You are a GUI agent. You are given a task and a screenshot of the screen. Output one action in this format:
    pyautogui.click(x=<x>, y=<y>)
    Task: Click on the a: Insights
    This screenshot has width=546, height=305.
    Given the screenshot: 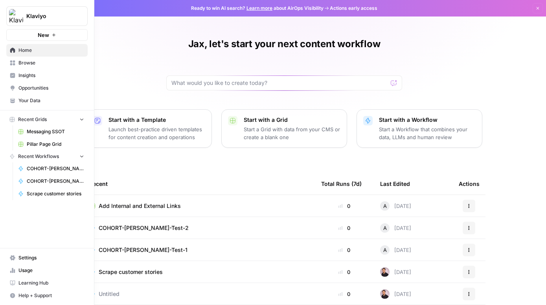 What is the action you would take?
    pyautogui.click(x=47, y=75)
    